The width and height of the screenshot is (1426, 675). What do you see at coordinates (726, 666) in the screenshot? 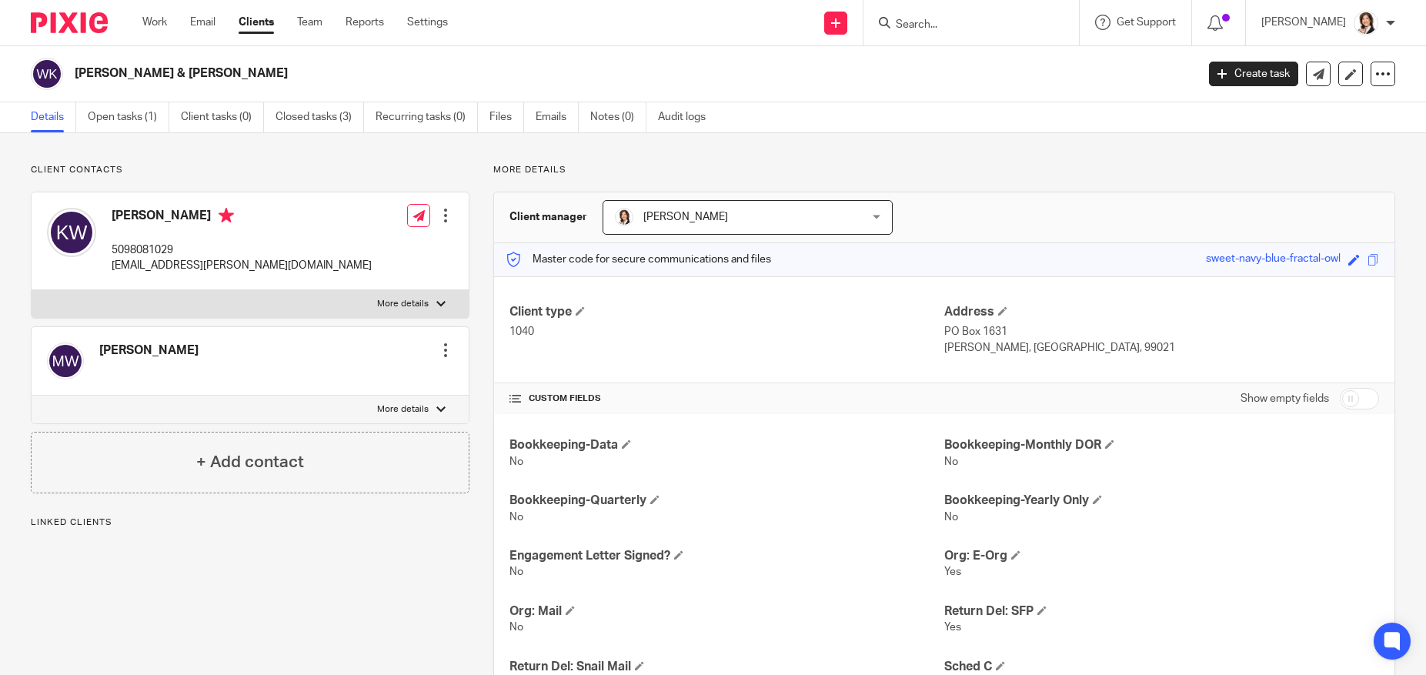
I see `h4: Return Del: Snail Mail` at bounding box center [726, 666].